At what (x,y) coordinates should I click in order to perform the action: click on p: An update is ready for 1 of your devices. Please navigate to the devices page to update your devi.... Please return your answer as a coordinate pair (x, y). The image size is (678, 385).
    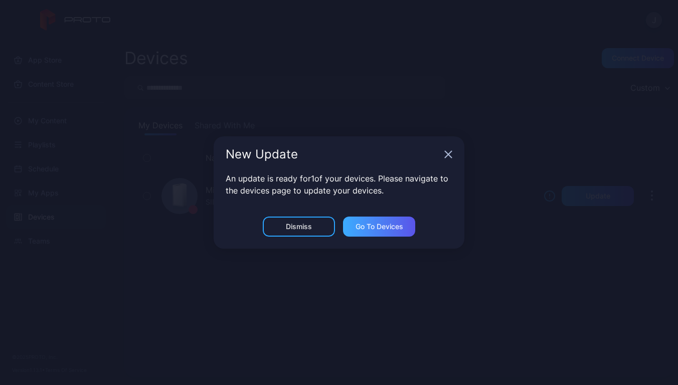
    Looking at the image, I should click on (339, 184).